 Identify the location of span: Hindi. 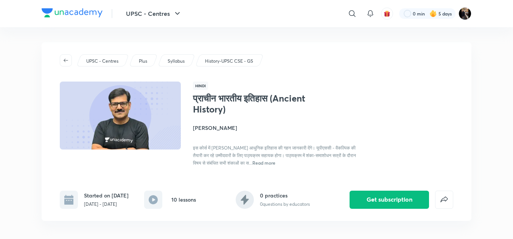
(201, 86).